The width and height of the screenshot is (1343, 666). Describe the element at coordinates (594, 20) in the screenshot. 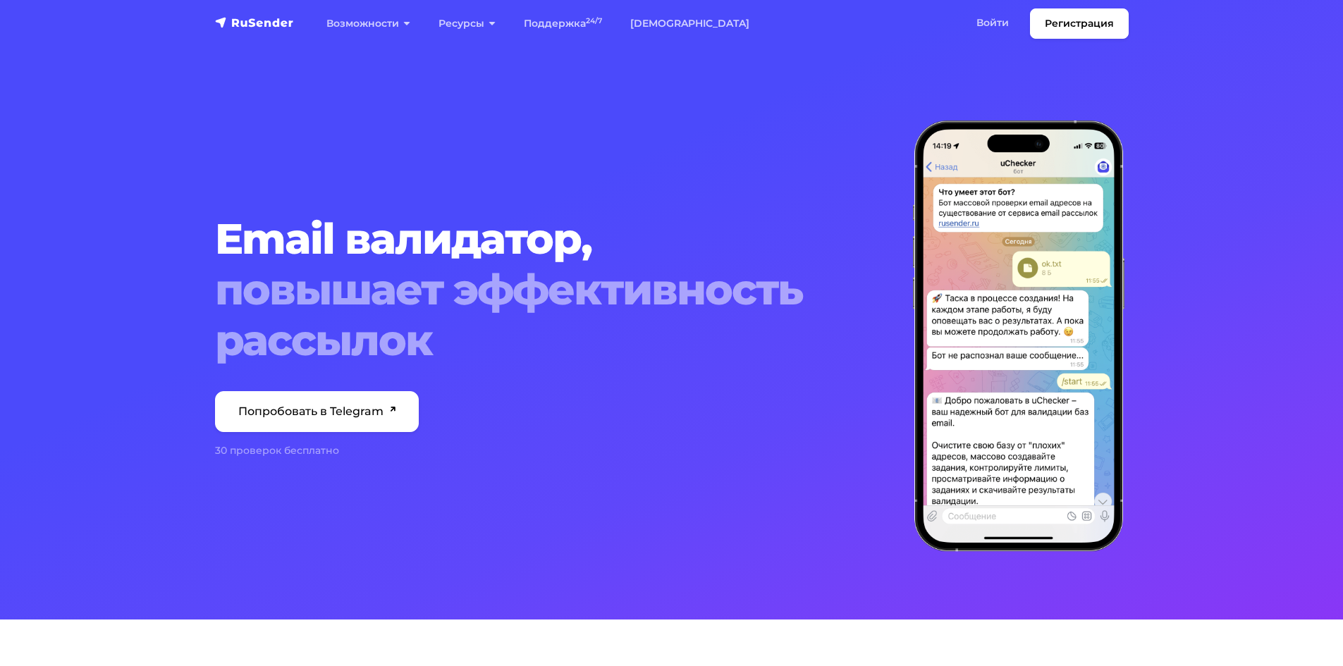

I see `sup: 24/7` at that location.